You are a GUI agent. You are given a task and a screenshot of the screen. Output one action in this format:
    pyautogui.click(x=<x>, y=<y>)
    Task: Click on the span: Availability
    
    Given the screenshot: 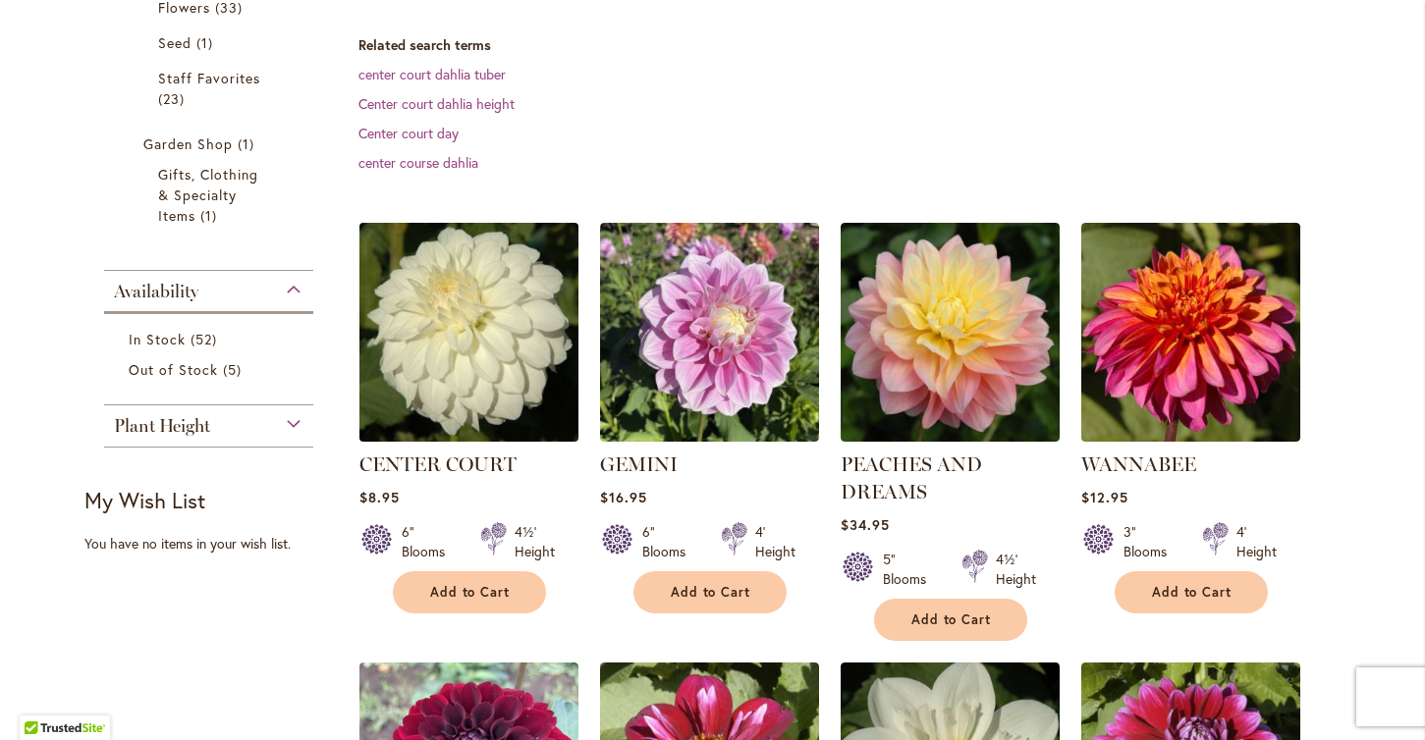 What is the action you would take?
    pyautogui.click(x=156, y=292)
    